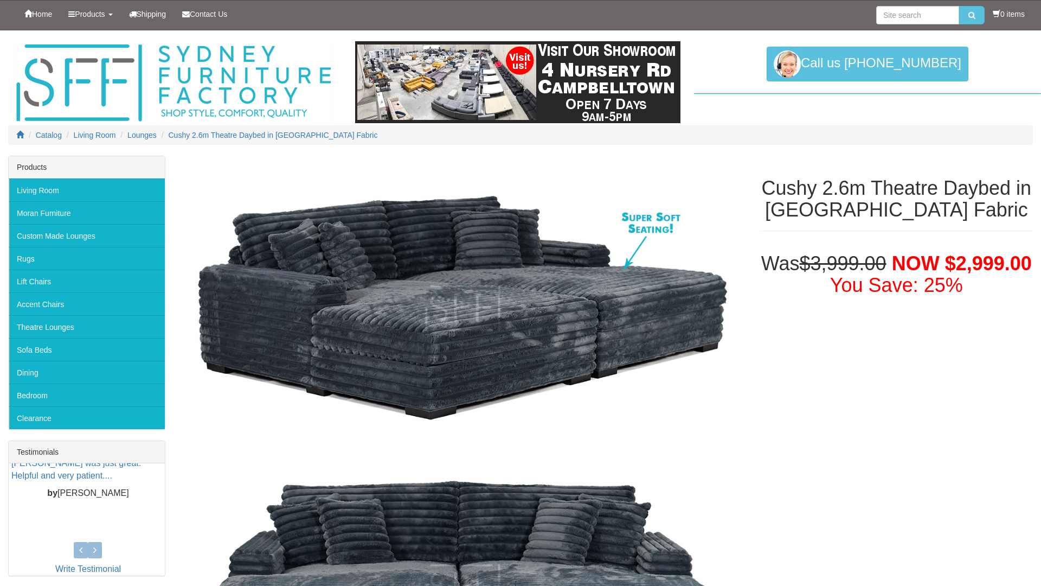 This screenshot has width=1041, height=586. I want to click on b: by, so click(52, 492).